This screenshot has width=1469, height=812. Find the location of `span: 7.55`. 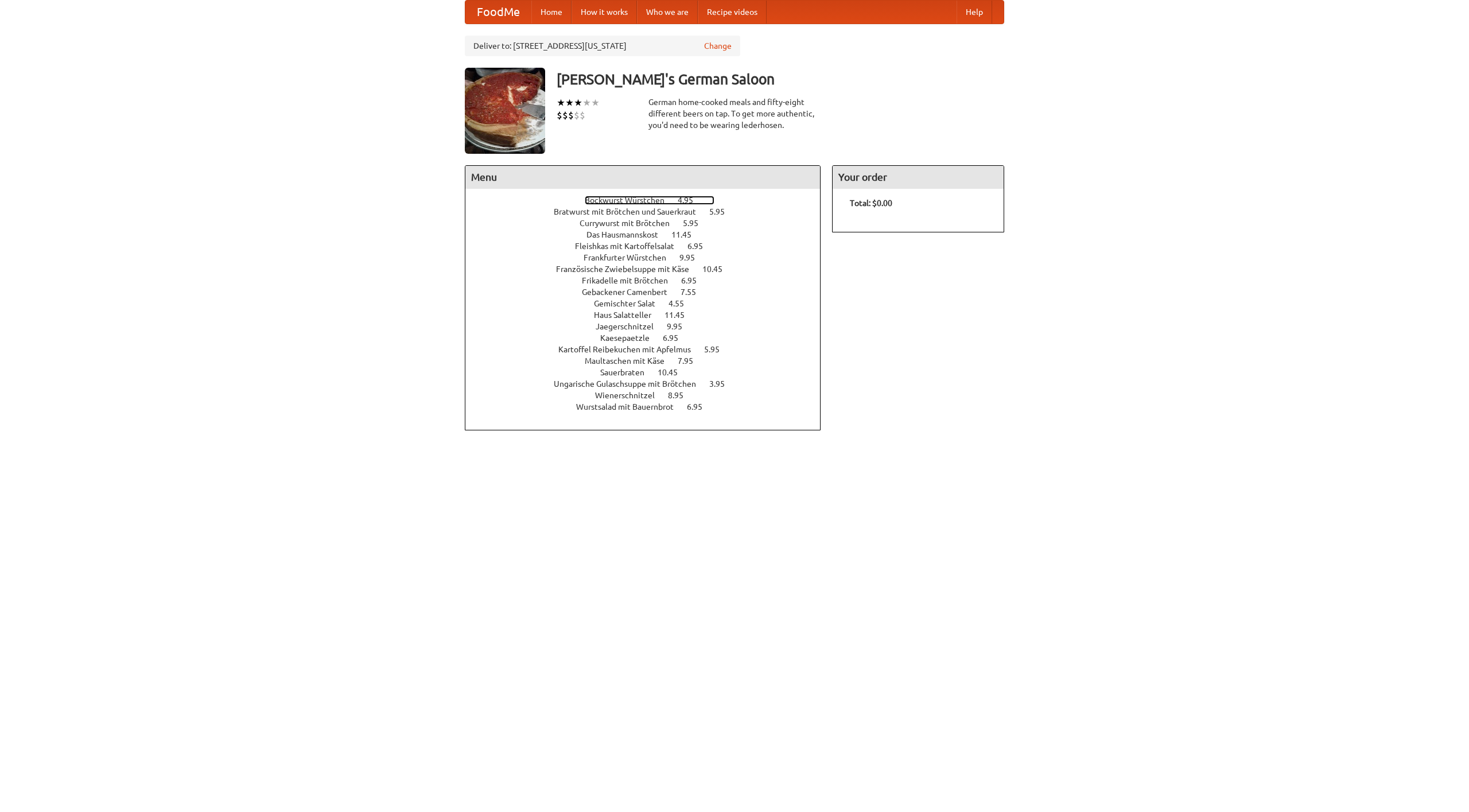

span: 7.55 is located at coordinates (694, 293).